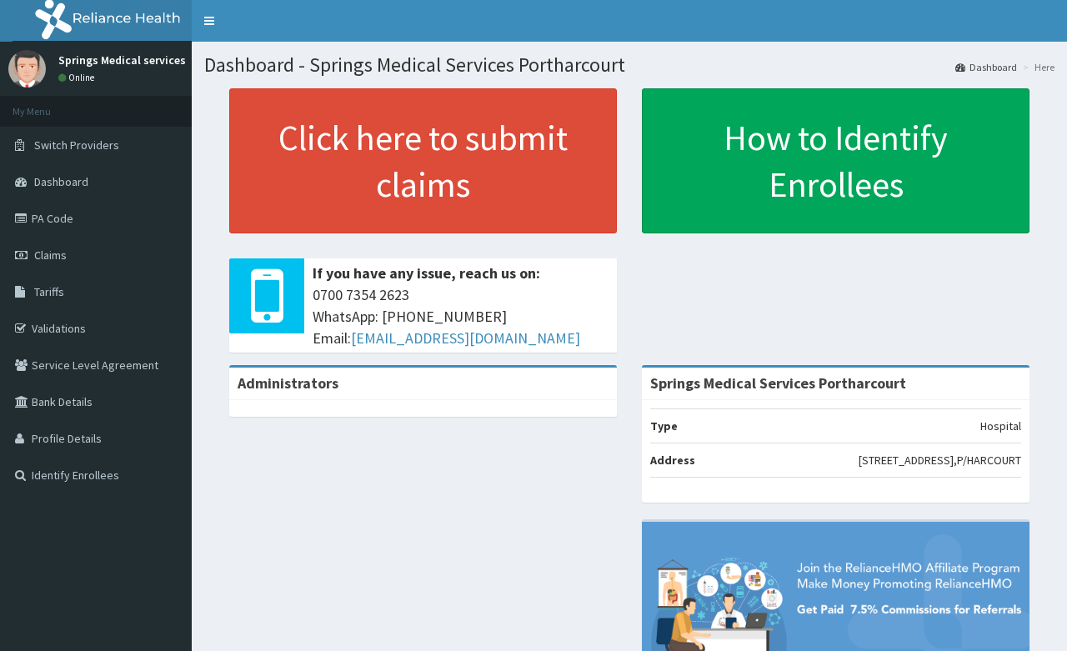  What do you see at coordinates (27, 68) in the screenshot?
I see `img: User Image` at bounding box center [27, 68].